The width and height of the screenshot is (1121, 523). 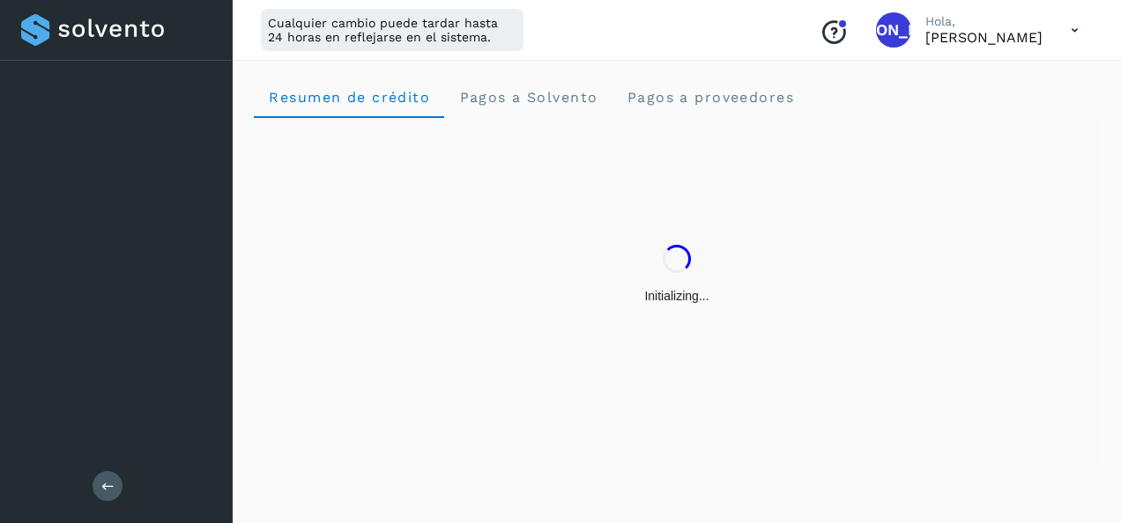 What do you see at coordinates (349, 97) in the screenshot?
I see `span: Resumen de crédito` at bounding box center [349, 97].